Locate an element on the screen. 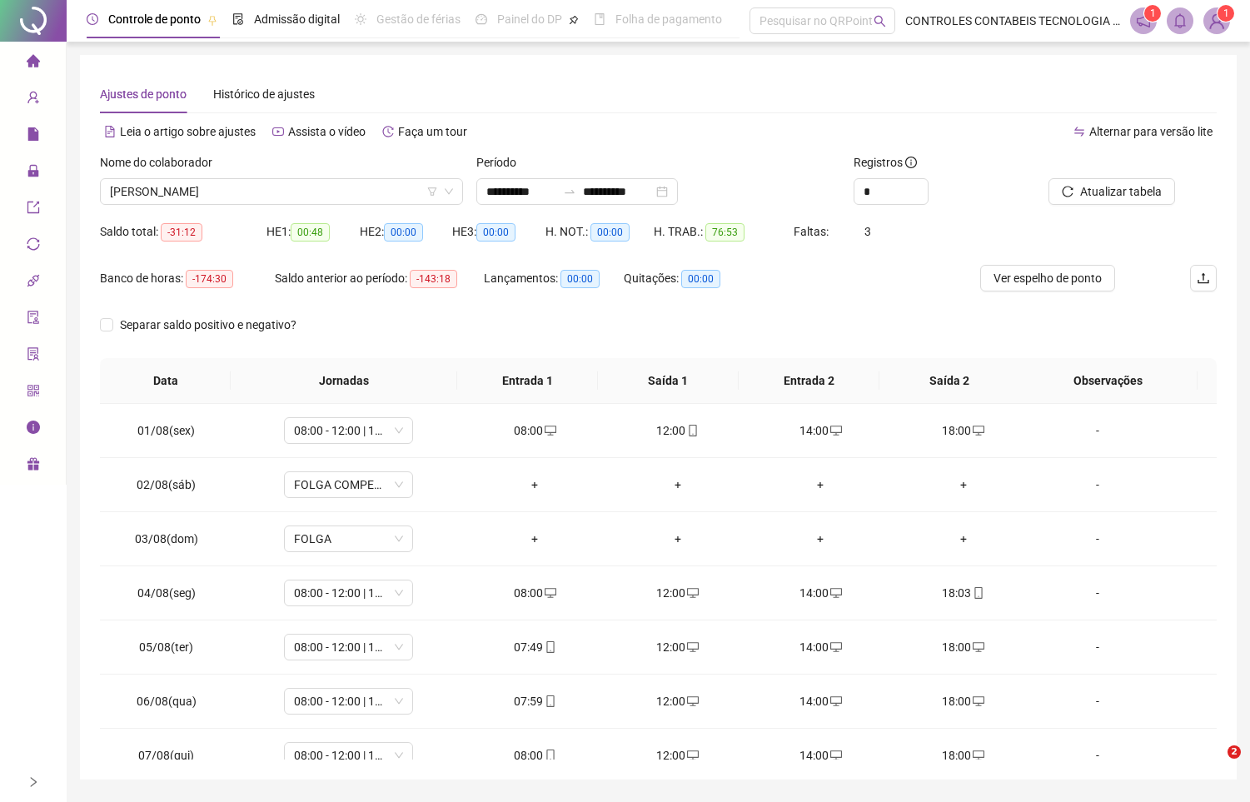 This screenshot has height=802, width=1250. span: 03/08(dom) is located at coordinates (167, 539).